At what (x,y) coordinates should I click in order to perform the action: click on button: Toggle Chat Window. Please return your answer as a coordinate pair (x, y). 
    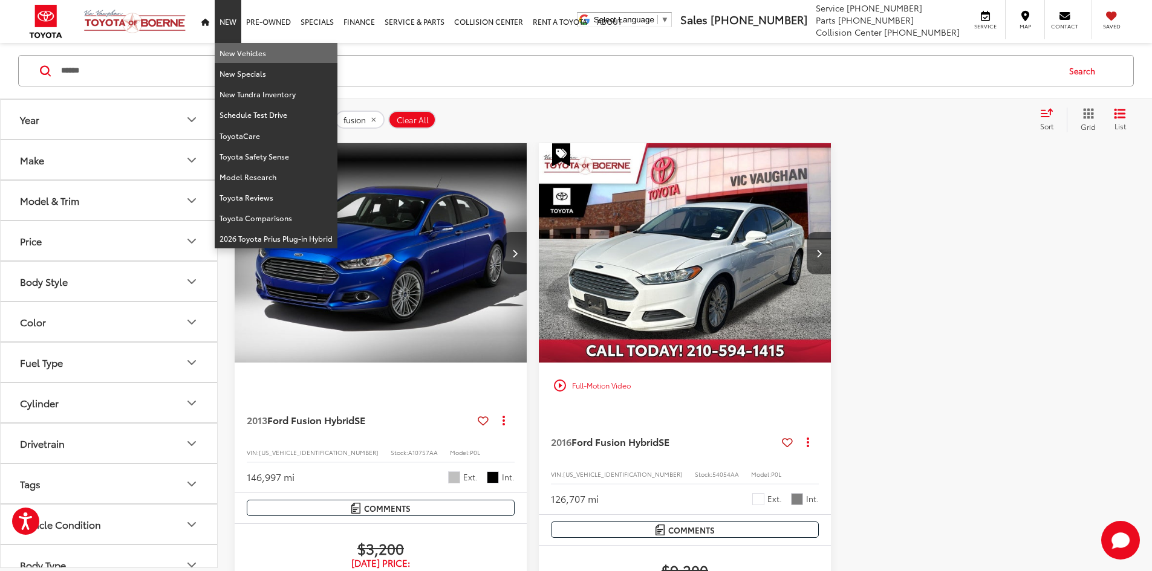
    Looking at the image, I should click on (1121, 541).